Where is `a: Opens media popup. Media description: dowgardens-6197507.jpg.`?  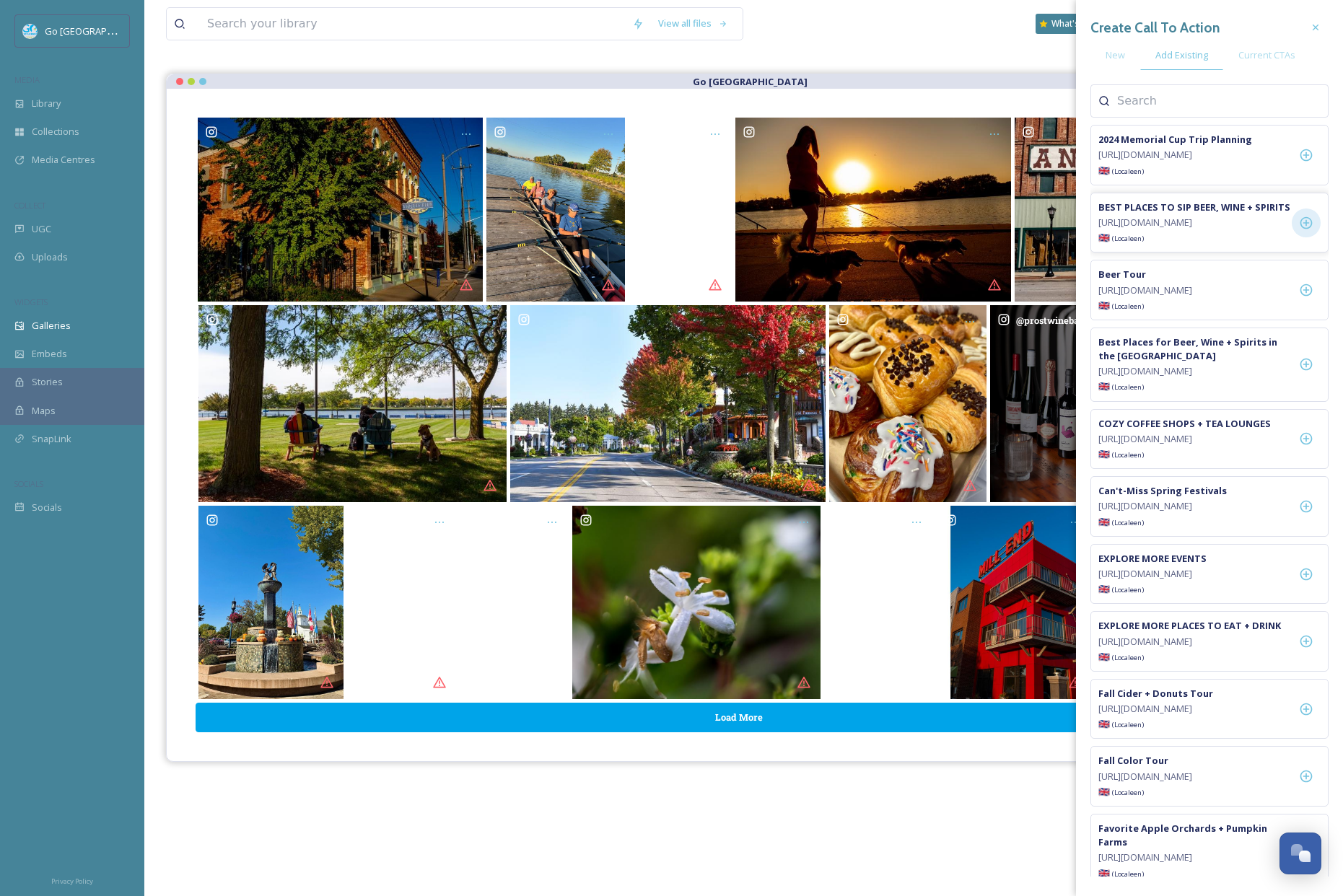 a: Opens media popup. Media description: dowgardens-6197507.jpg. is located at coordinates (696, 603).